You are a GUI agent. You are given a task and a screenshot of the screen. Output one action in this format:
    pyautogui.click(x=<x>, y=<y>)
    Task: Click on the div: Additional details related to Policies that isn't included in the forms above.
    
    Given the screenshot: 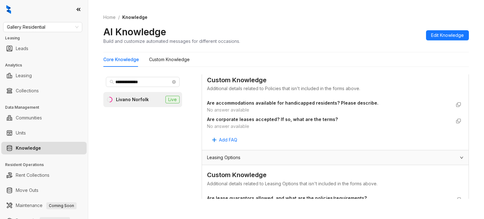 What is the action you would take?
    pyautogui.click(x=335, y=89)
    